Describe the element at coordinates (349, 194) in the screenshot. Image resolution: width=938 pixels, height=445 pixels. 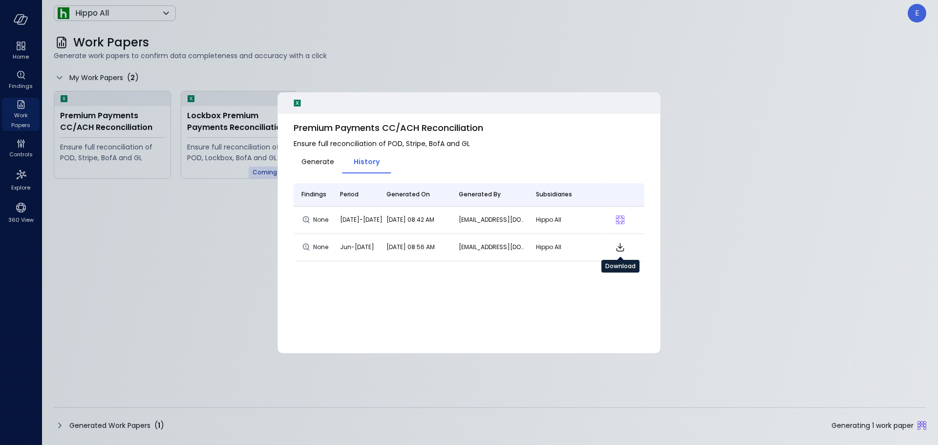
I see `span: Period` at that location.